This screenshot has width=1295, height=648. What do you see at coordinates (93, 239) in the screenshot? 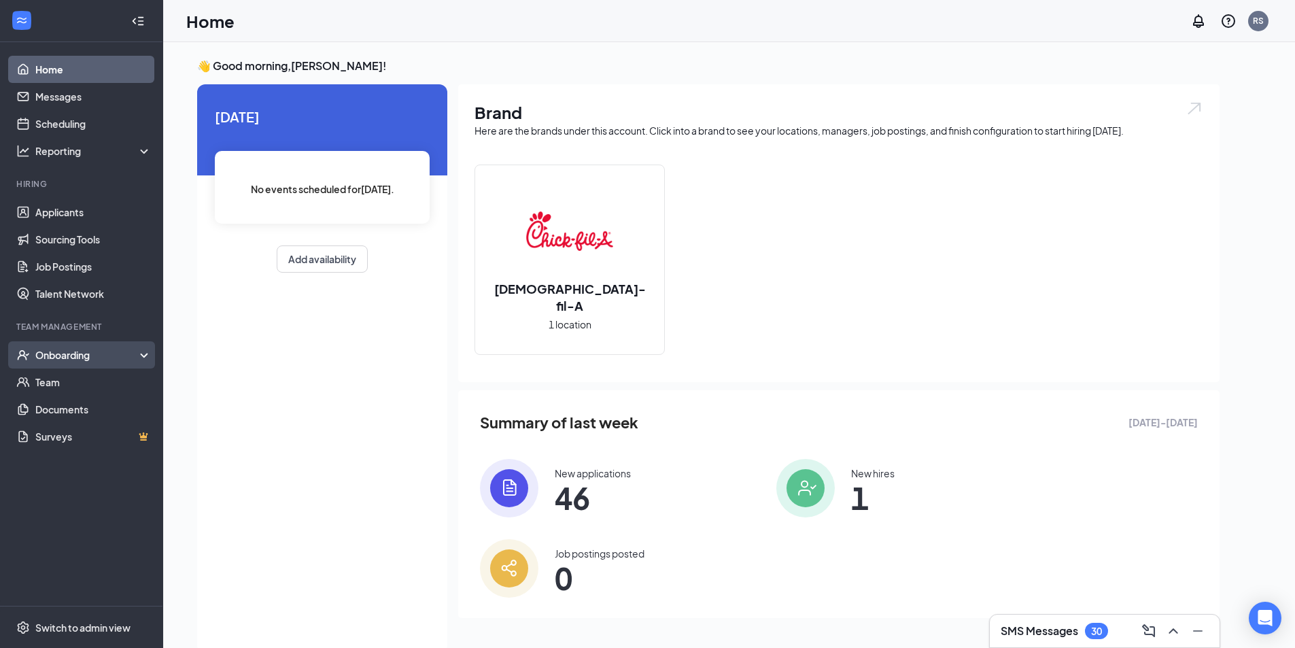
I see `a: Sourcing Tools` at bounding box center [93, 239].